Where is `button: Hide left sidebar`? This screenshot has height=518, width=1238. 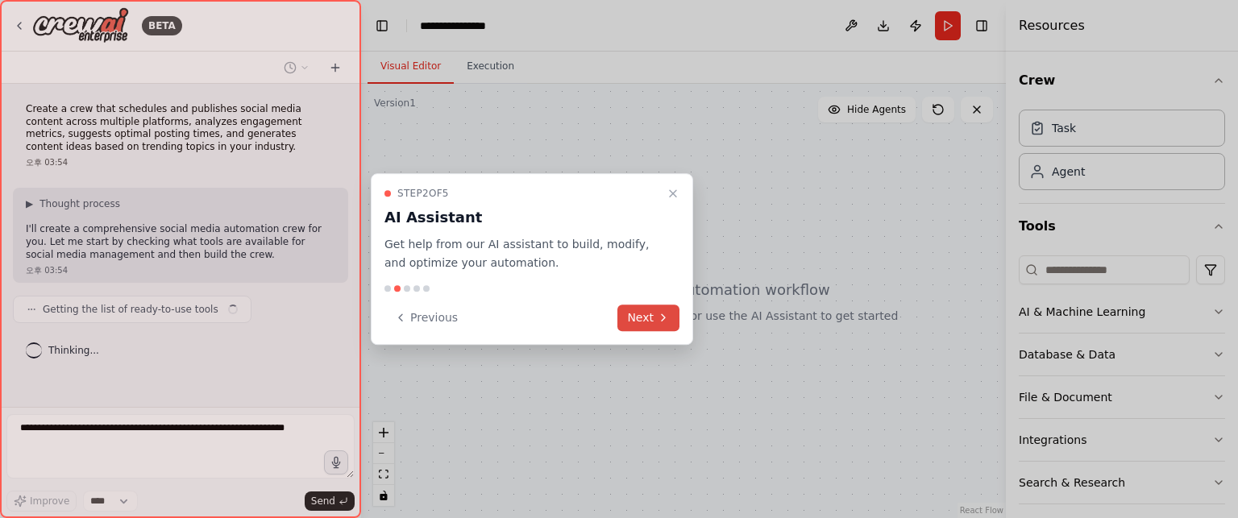 button: Hide left sidebar is located at coordinates (382, 26).